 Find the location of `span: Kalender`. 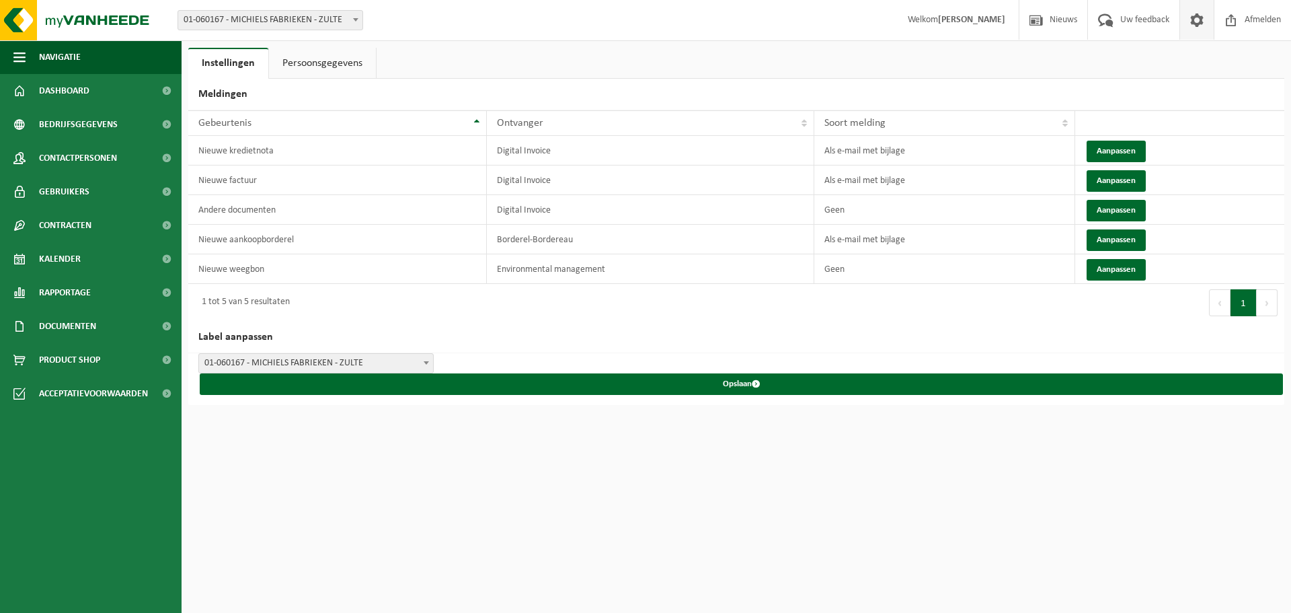

span: Kalender is located at coordinates (60, 259).